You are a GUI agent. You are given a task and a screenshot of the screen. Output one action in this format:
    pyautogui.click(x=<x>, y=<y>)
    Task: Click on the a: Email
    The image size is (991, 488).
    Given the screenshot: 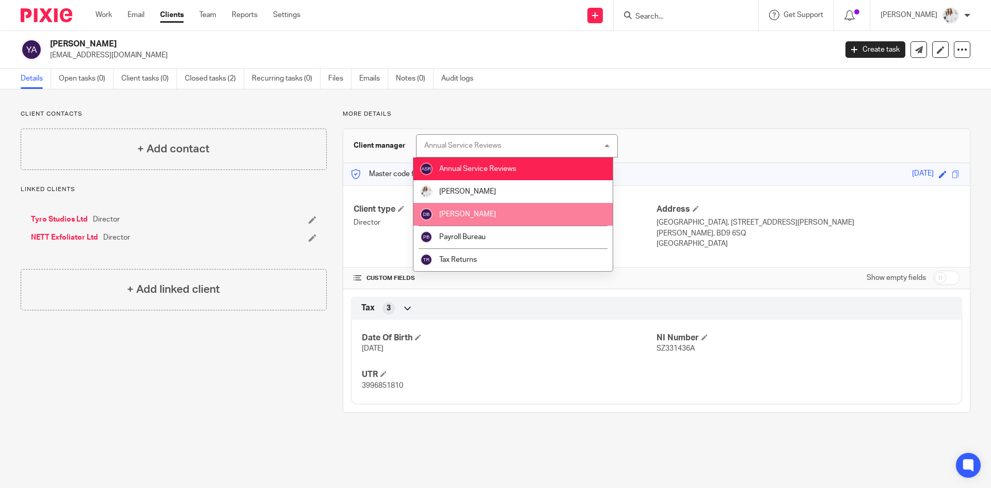 What is the action you would take?
    pyautogui.click(x=136, y=15)
    